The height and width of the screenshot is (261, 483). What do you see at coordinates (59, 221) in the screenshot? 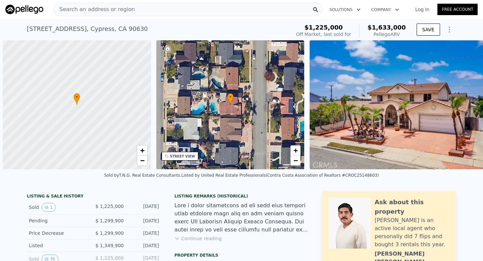
I see `div: Pending` at bounding box center [59, 221].